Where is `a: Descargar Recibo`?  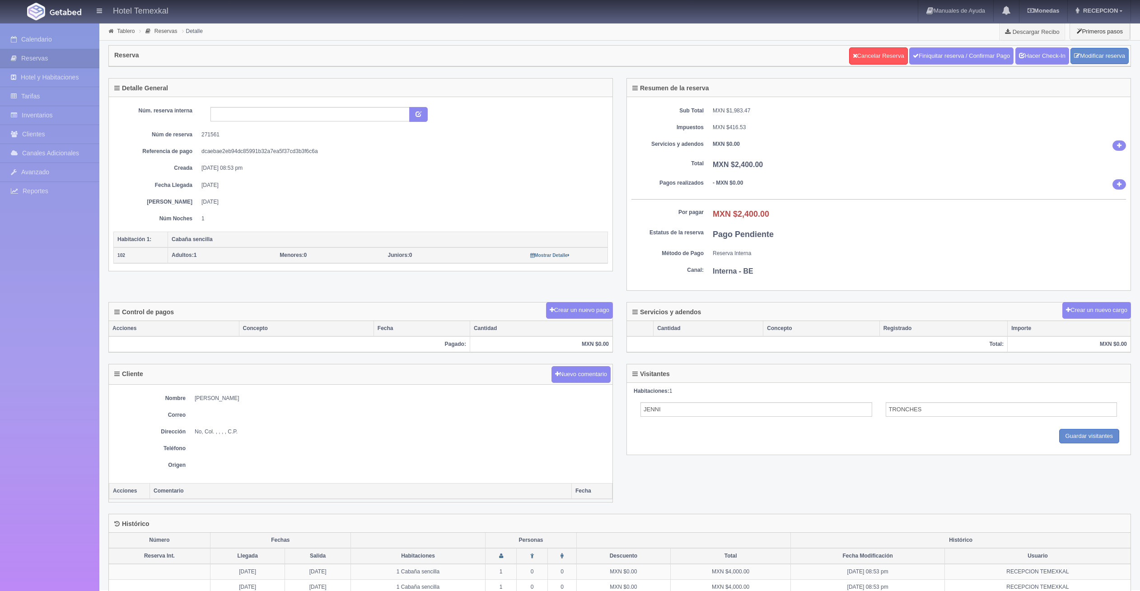 a: Descargar Recibo is located at coordinates (1032, 32).